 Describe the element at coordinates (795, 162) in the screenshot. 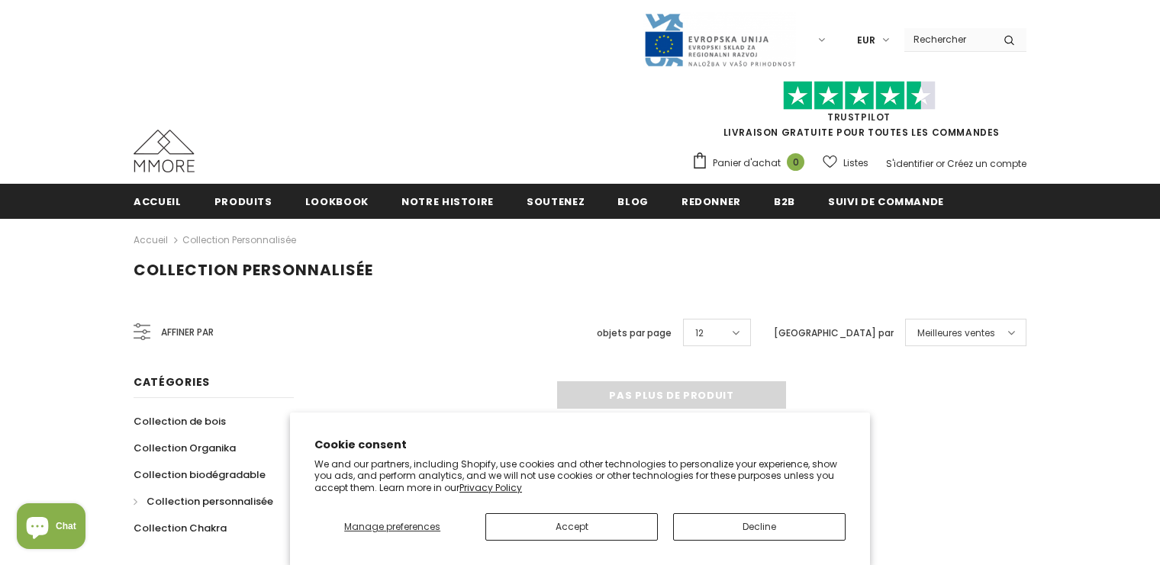

I see `span: 0` at that location.